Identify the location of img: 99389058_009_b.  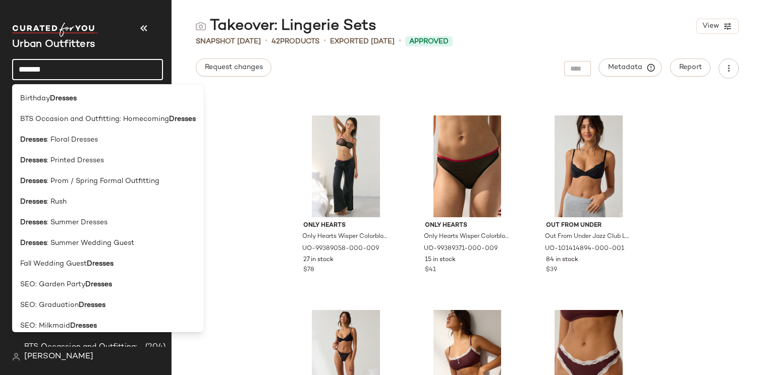
(346, 166).